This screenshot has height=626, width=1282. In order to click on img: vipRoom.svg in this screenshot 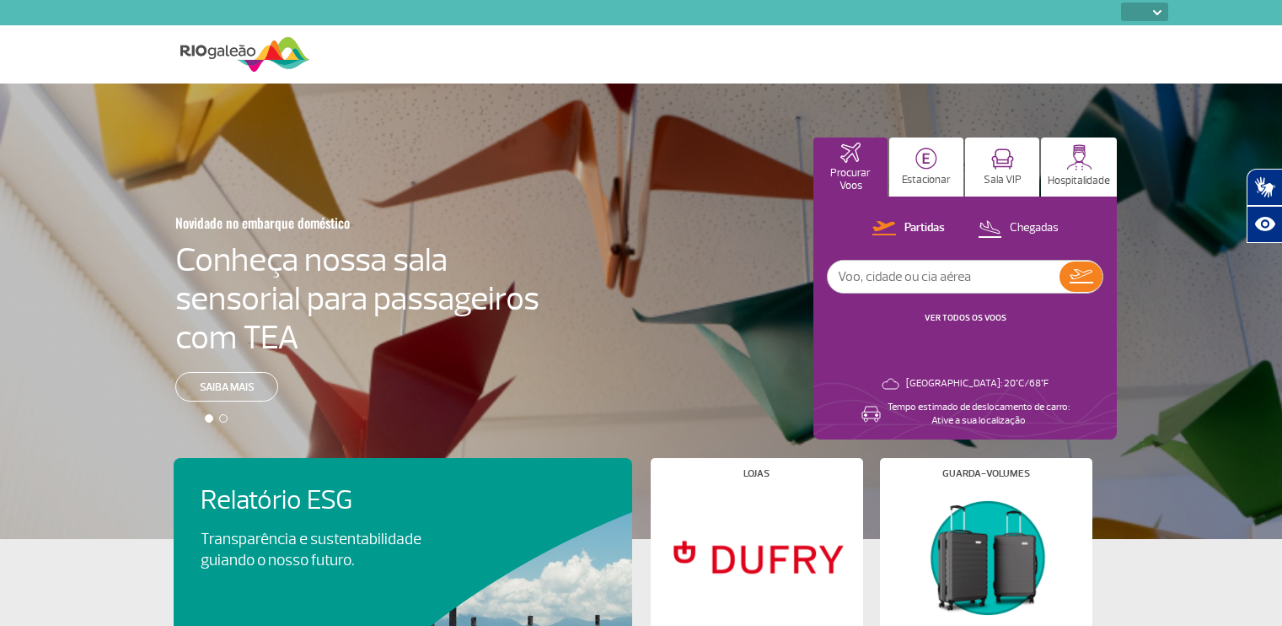, I will do `click(1003, 159)`.